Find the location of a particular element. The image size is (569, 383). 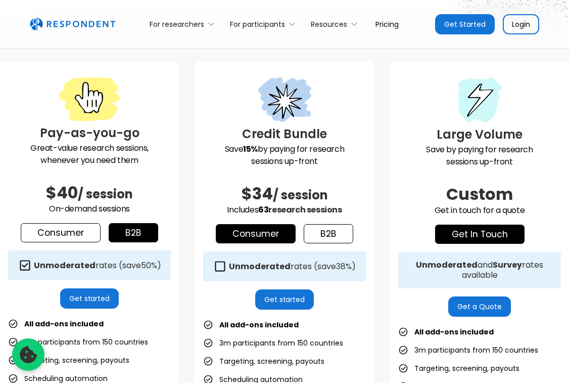

strong: Survey is located at coordinates (508, 264).